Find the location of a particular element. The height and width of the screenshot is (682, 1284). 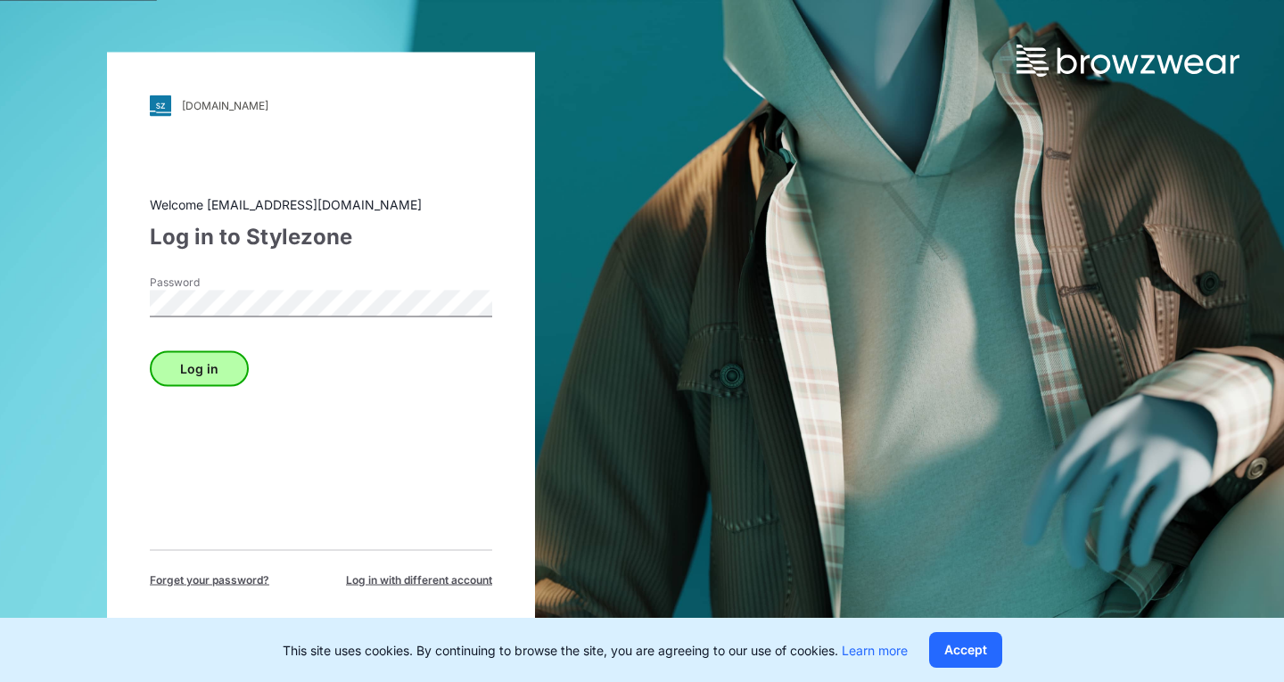

img: browzwear-logo.73288ffb.svg is located at coordinates (1128, 61).